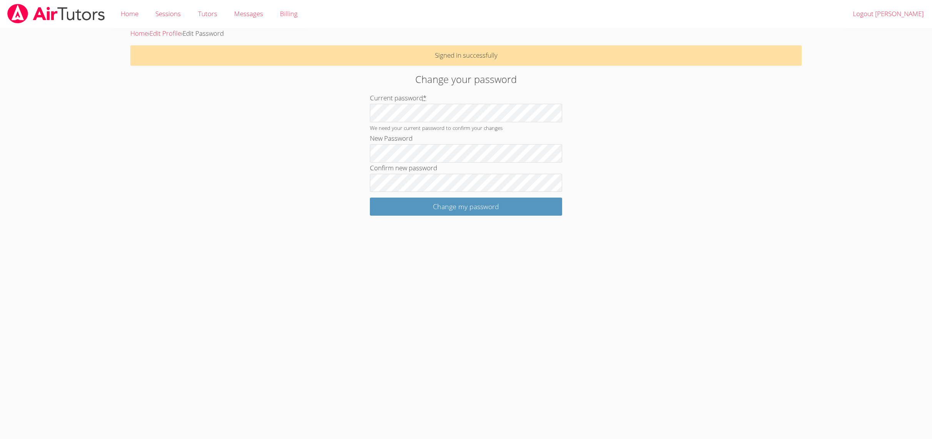  What do you see at coordinates (466, 207) in the screenshot?
I see `input: Change my password` at bounding box center [466, 207].